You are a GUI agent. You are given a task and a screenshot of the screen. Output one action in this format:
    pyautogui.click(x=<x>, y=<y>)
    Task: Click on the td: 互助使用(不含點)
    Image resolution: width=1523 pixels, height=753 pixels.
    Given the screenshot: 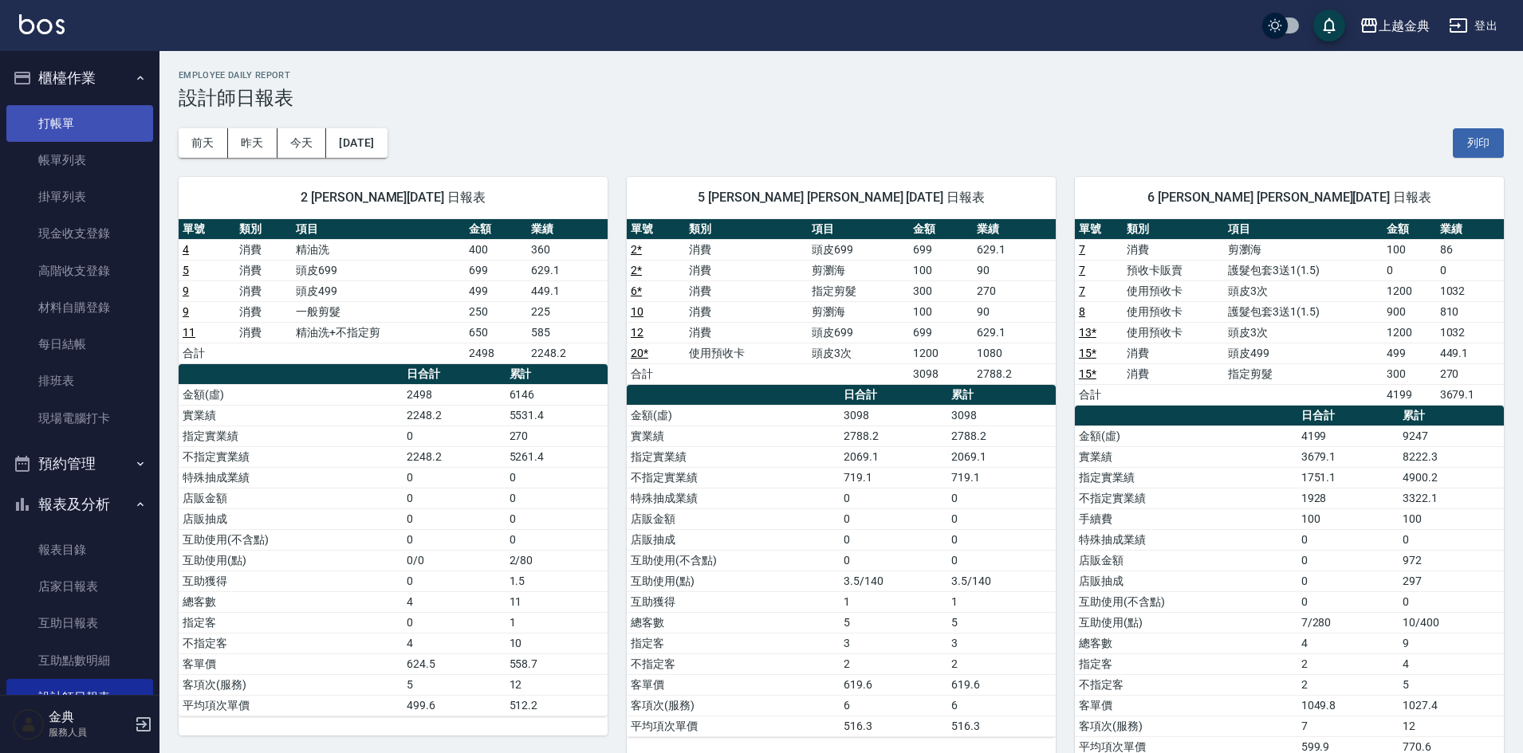 What is the action you would take?
    pyautogui.click(x=1186, y=602)
    